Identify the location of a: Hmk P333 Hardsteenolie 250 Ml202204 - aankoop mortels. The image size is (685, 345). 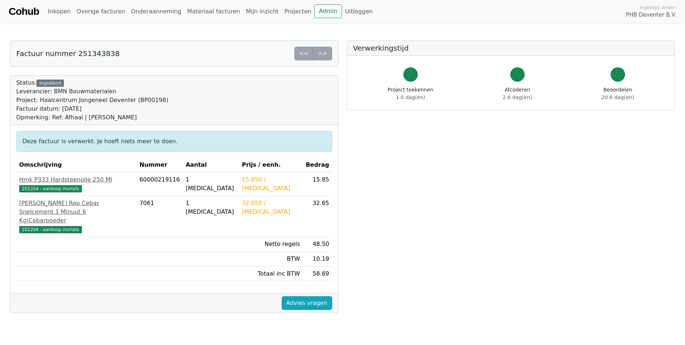
(76, 184).